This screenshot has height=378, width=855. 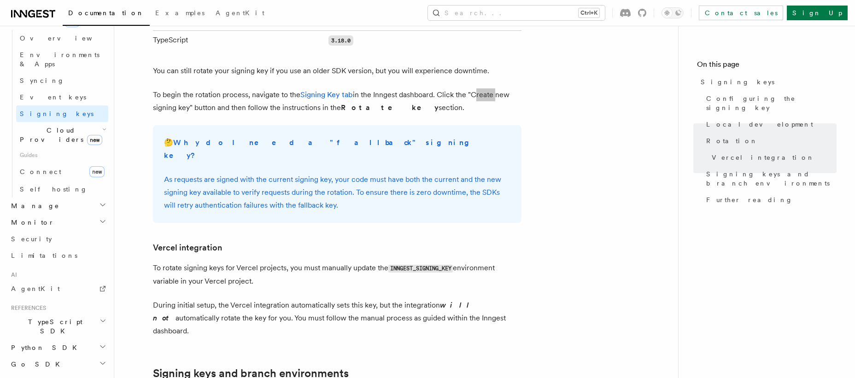 I want to click on h4: On this page, so click(x=767, y=66).